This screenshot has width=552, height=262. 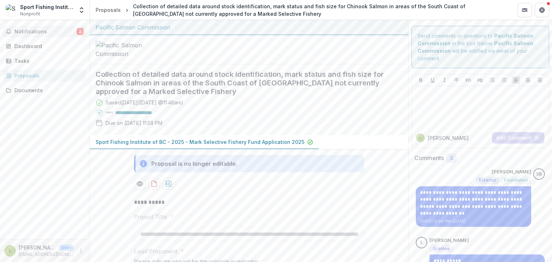 What do you see at coordinates (200, 142) in the screenshot?
I see `p: Sport Fishing Institute of BC - 2025 - Mark Selective Fishery Fund Application 2025` at bounding box center [200, 142].